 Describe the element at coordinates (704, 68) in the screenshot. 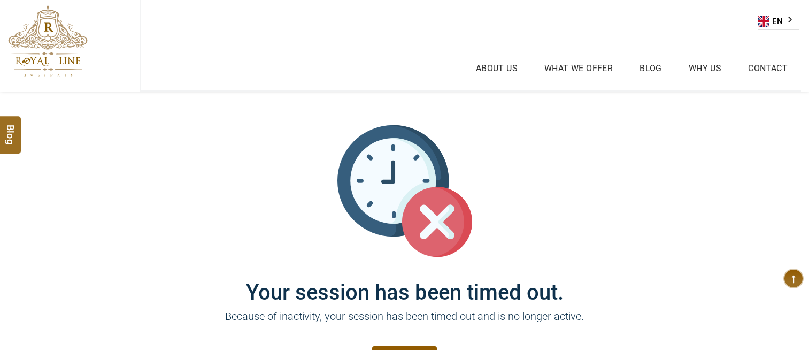

I see `a: Why Us` at that location.